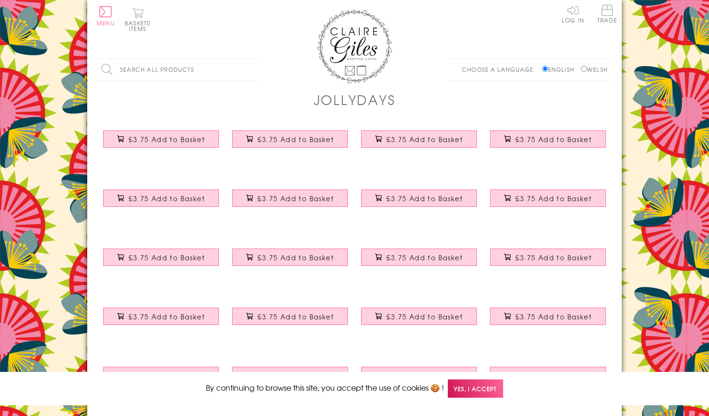  What do you see at coordinates (137, 19) in the screenshot?
I see `button: Basket0 items` at bounding box center [137, 19].